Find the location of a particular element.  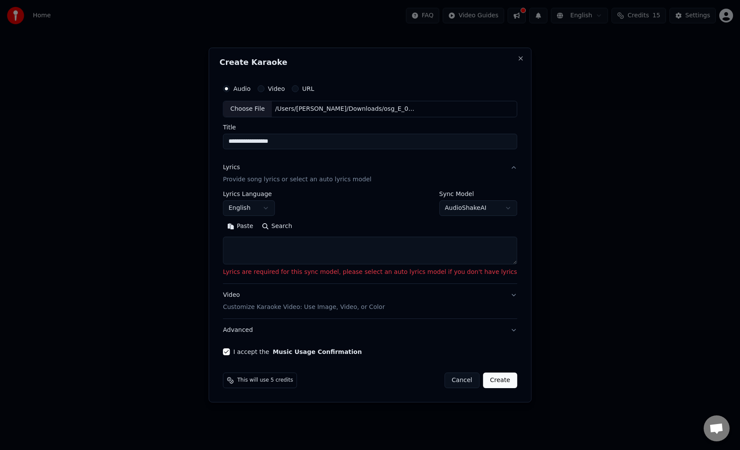

button: Create is located at coordinates (500, 380).